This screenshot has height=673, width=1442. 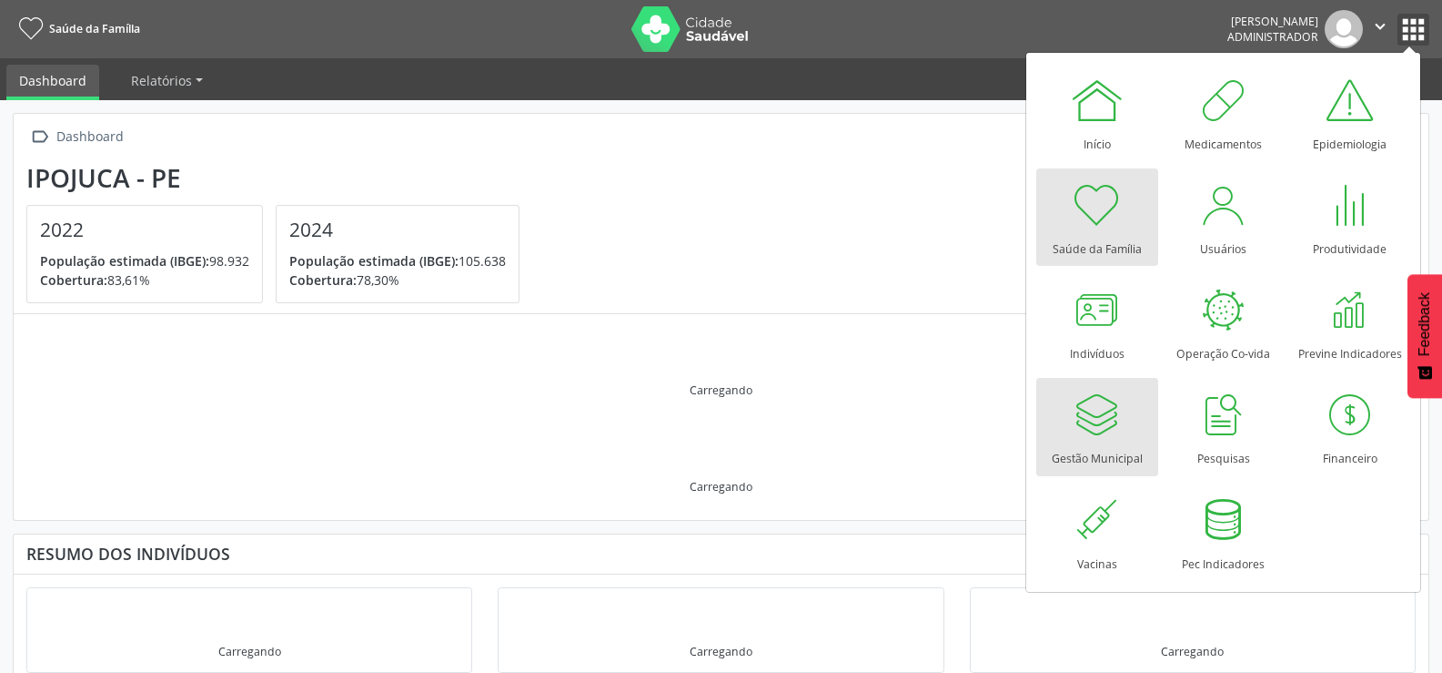 What do you see at coordinates (167, 80) in the screenshot?
I see `a: Relatórios` at bounding box center [167, 80].